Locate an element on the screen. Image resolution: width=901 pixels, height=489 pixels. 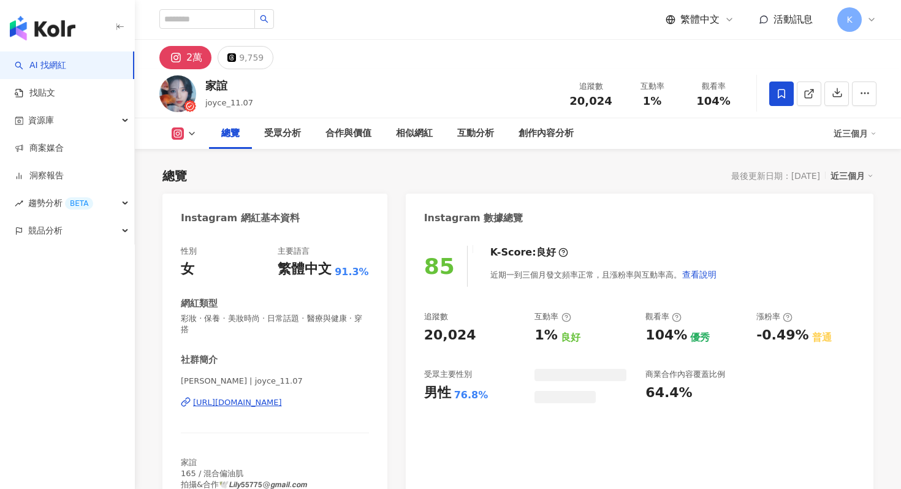
div: 1% is located at coordinates (545, 335).